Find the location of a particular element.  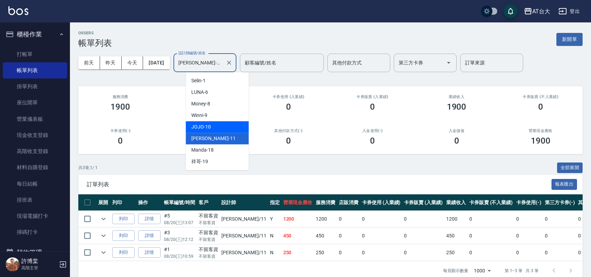

a: 座位開單 is located at coordinates (35, 102).